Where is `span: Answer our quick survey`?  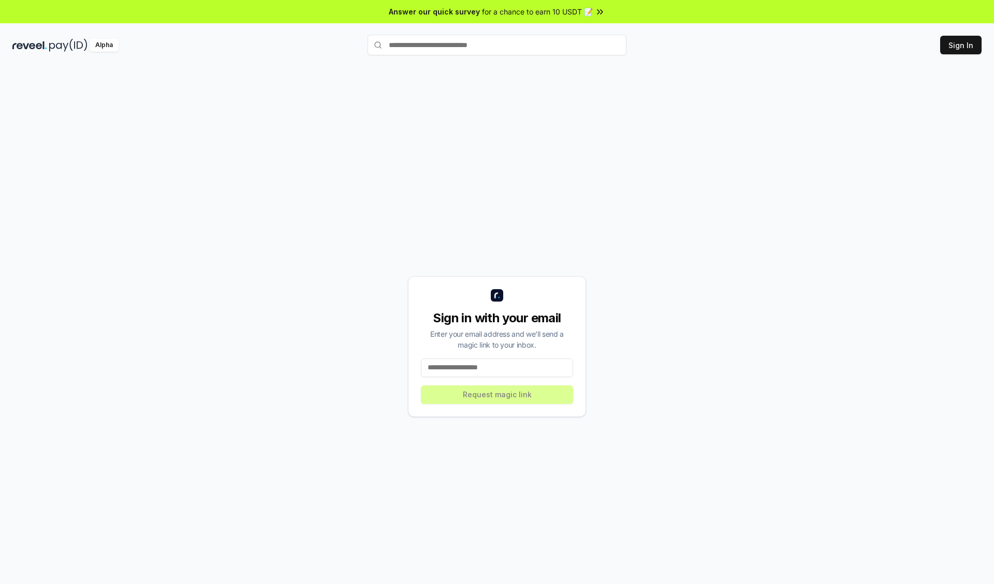
span: Answer our quick survey is located at coordinates (434, 11).